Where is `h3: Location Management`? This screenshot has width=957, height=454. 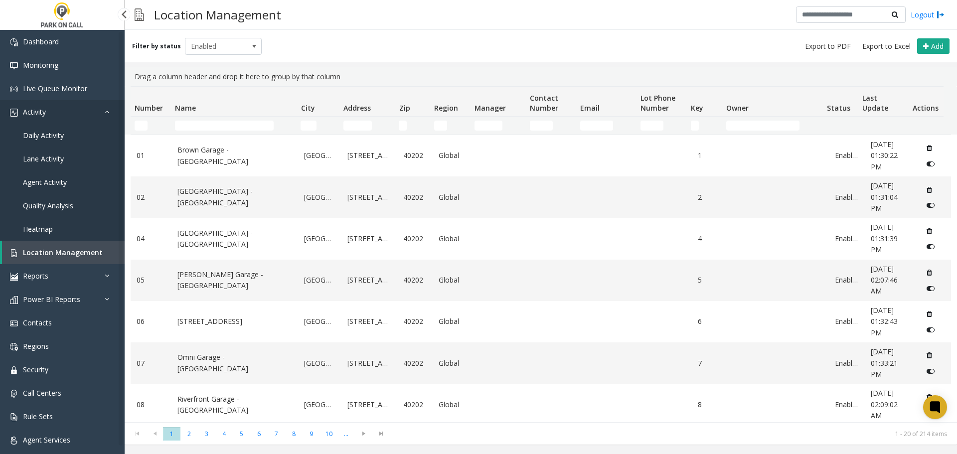
h3: Location Management is located at coordinates (217, 14).